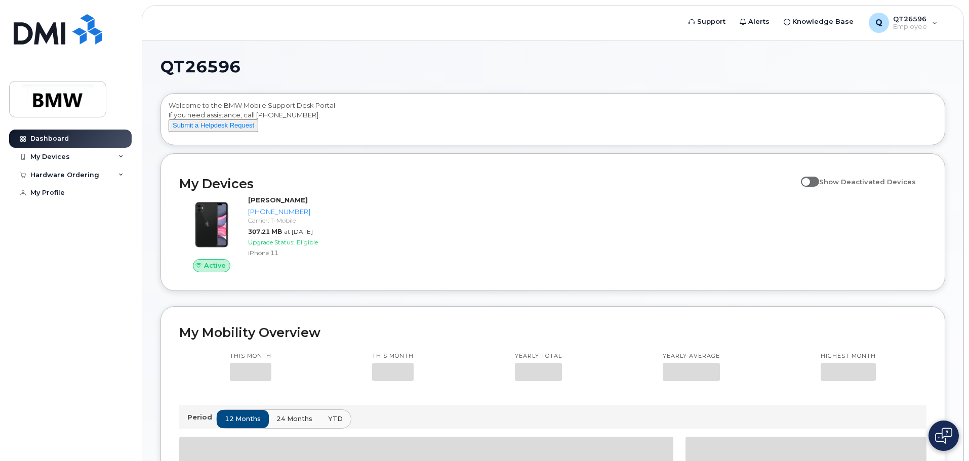  What do you see at coordinates (300, 253) in the screenshot?
I see `div: iPhone 11` at bounding box center [300, 253].